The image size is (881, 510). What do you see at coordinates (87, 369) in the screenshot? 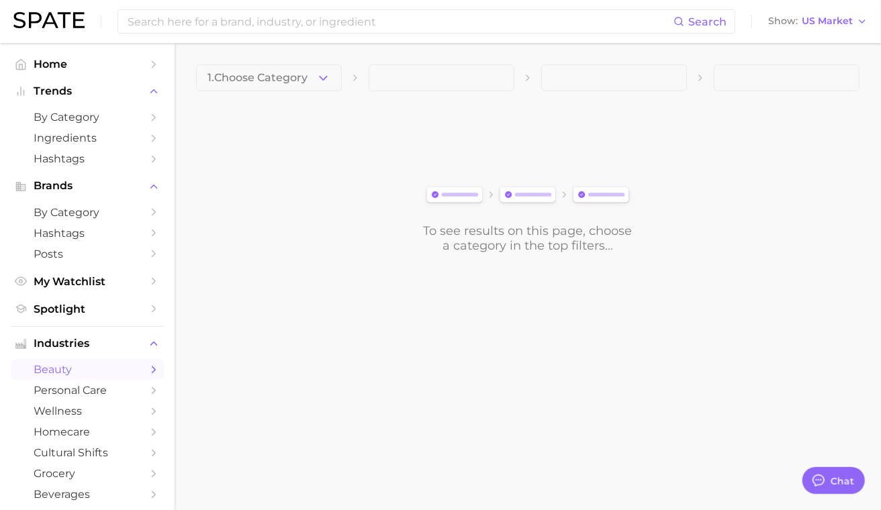
I see `span: beauty` at bounding box center [87, 369].